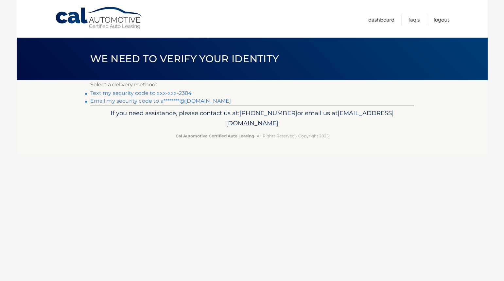  Describe the element at coordinates (185, 59) in the screenshot. I see `span: We need to verify your identity` at that location.